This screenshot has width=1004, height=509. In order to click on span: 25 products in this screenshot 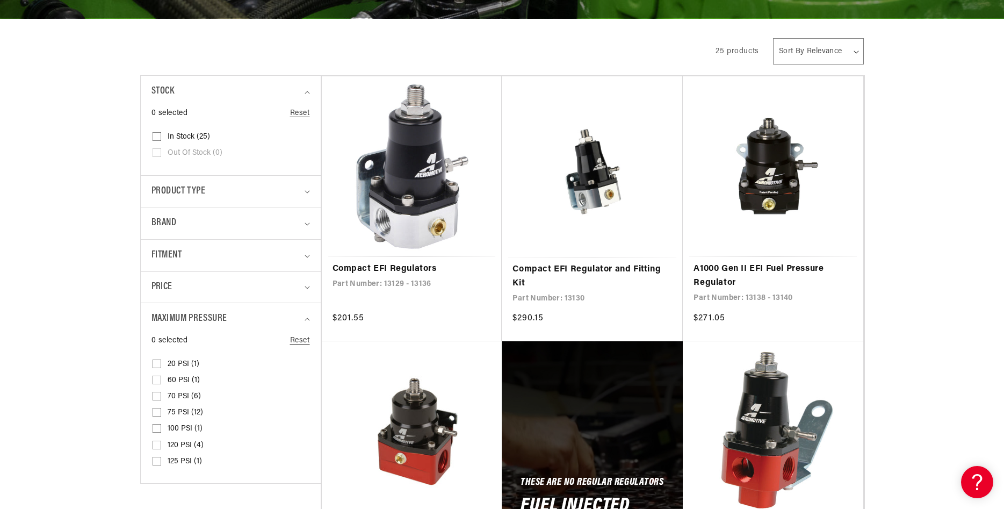, I will do `click(737, 51)`.